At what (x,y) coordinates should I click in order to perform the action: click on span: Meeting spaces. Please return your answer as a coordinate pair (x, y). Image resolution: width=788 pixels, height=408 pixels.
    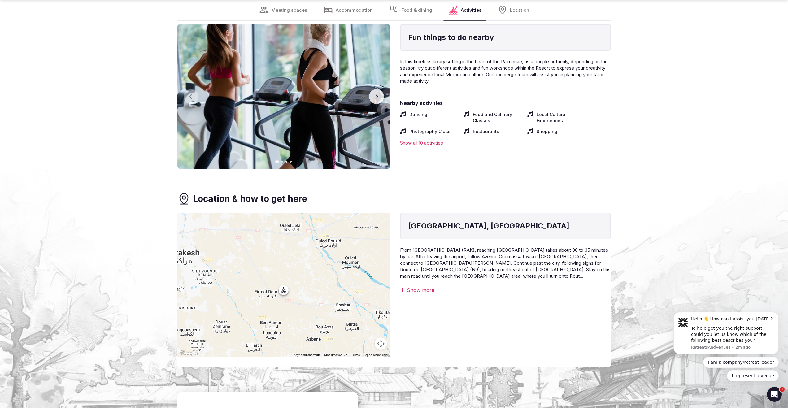
    Looking at the image, I should click on (289, 10).